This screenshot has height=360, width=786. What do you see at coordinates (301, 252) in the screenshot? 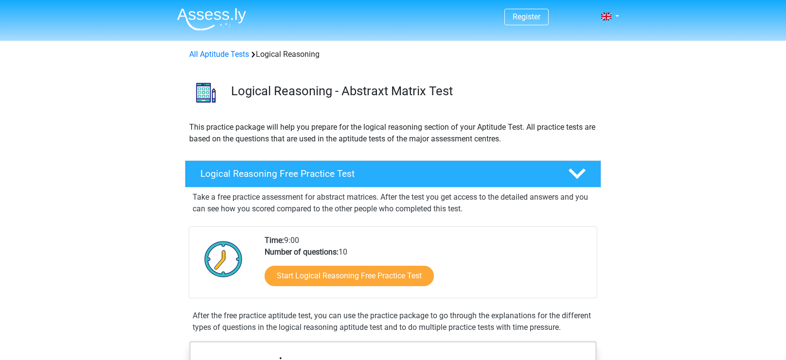
I see `b: Number of questions:` at bounding box center [301, 252].